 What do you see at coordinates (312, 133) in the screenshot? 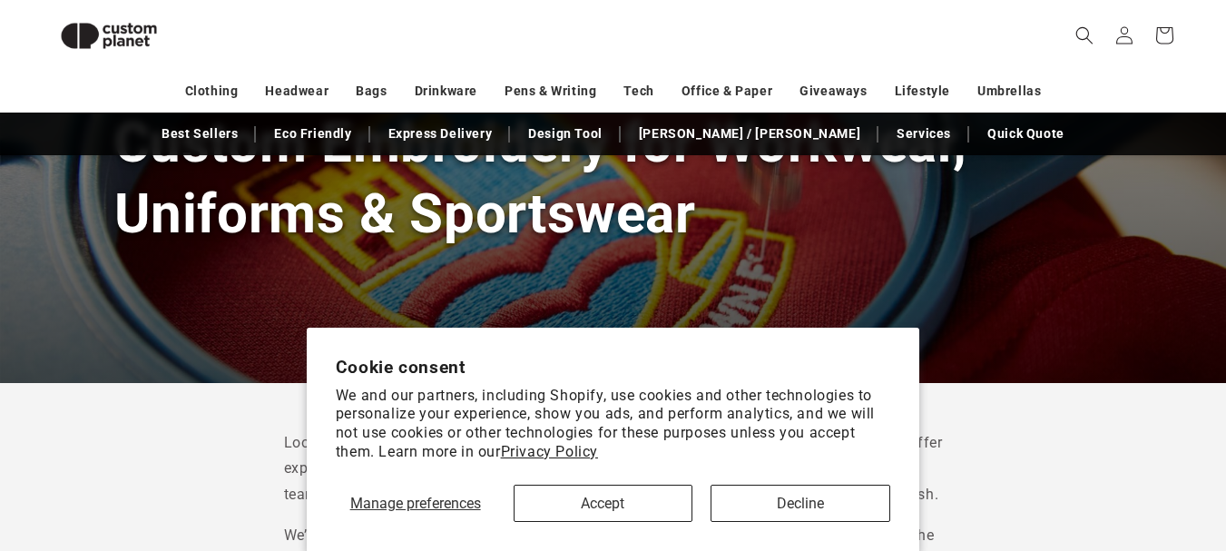
I see `a: Eco Friendly` at bounding box center [312, 133].